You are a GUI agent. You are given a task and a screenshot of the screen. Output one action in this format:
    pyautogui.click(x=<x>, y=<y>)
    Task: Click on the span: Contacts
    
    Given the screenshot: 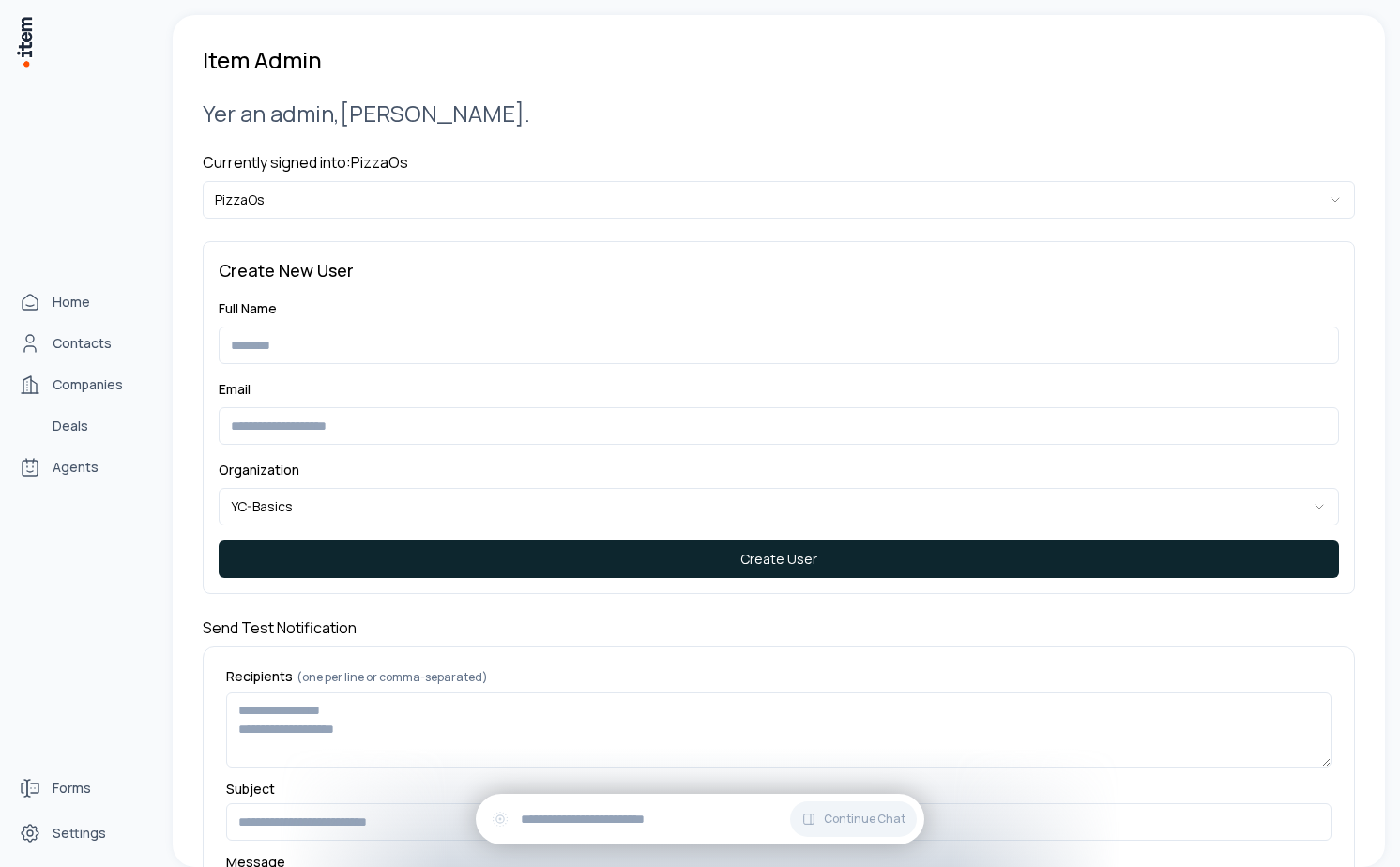 What is the action you would take?
    pyautogui.click(x=81, y=343)
    